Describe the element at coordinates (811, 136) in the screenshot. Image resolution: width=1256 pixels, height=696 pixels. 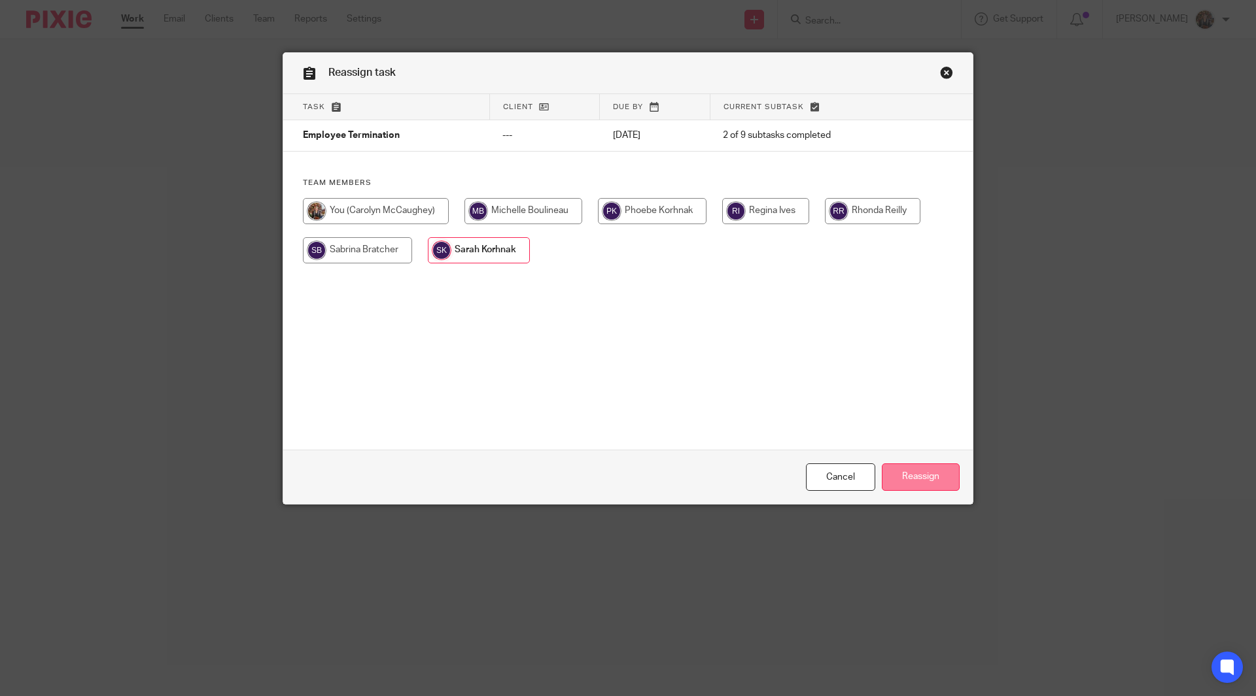
I see `td: 2 of 9 subtasks completed` at that location.